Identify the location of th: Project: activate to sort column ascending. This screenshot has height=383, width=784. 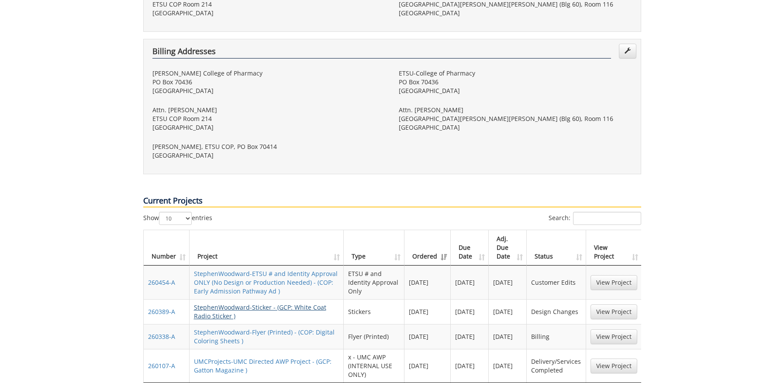
(267, 248).